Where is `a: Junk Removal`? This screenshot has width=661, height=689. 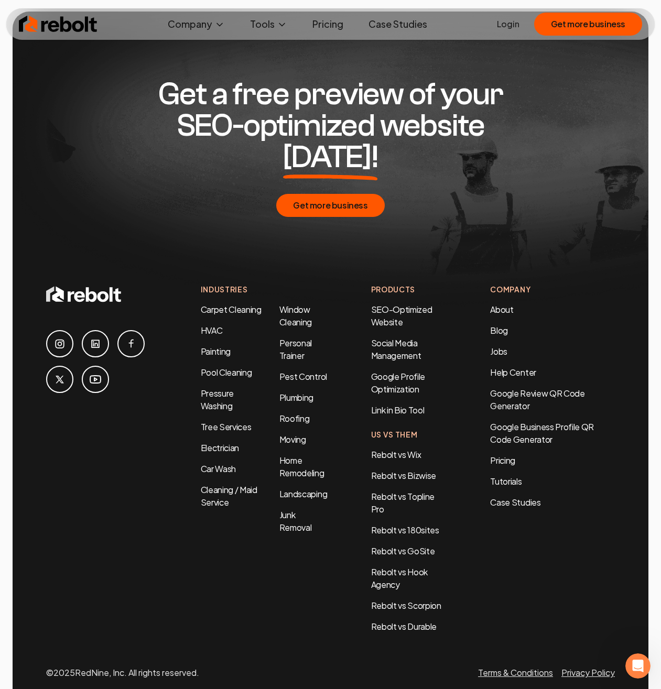 a: Junk Removal is located at coordinates (296, 521).